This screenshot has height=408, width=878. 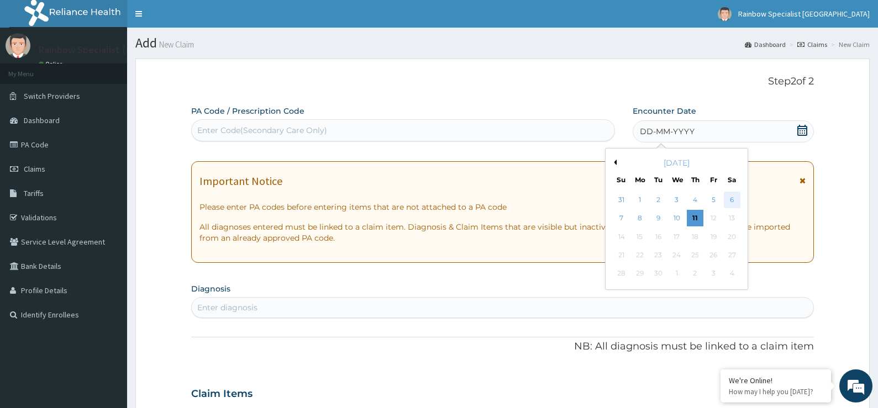 I want to click on label: Diagnosis, so click(x=211, y=289).